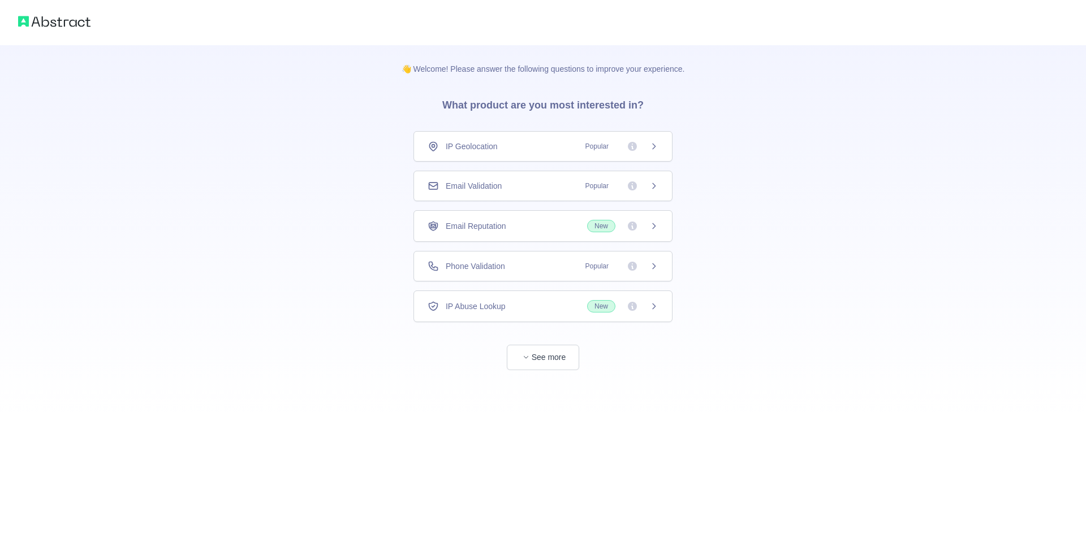 The width and height of the screenshot is (1086, 534). Describe the element at coordinates (543, 357) in the screenshot. I see `button: See more` at that location.